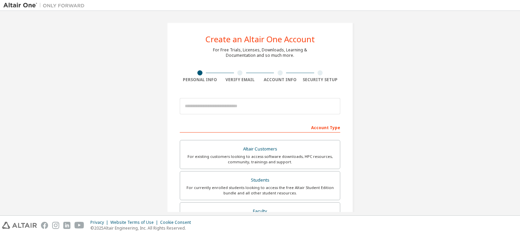 The image size is (520, 235). What do you see at coordinates (200, 80) in the screenshot?
I see `div: Personal Info` at bounding box center [200, 80].